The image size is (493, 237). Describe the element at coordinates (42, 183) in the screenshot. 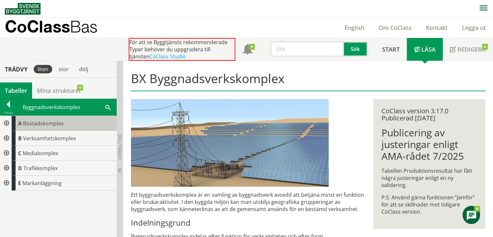

I see `span: Markanläggning` at that location.